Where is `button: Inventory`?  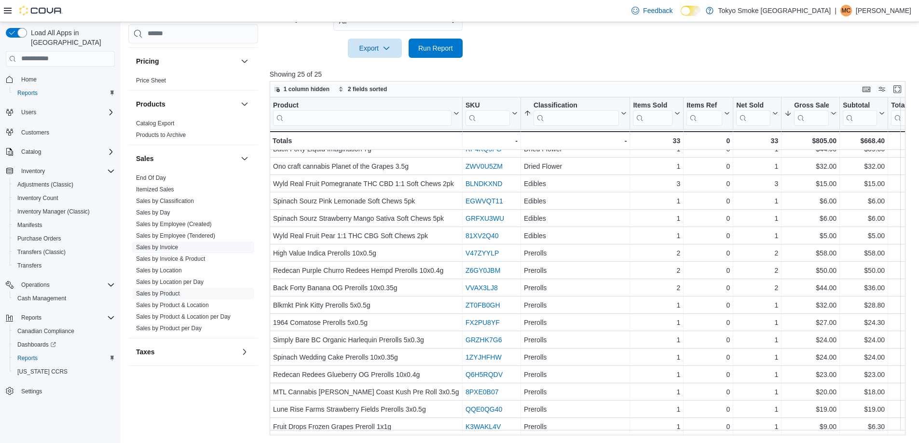
button: Inventory is located at coordinates (33, 171).